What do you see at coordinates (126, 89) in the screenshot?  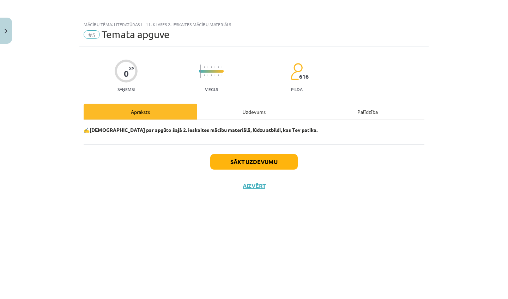 I see `p: Saņemsi` at bounding box center [126, 89].